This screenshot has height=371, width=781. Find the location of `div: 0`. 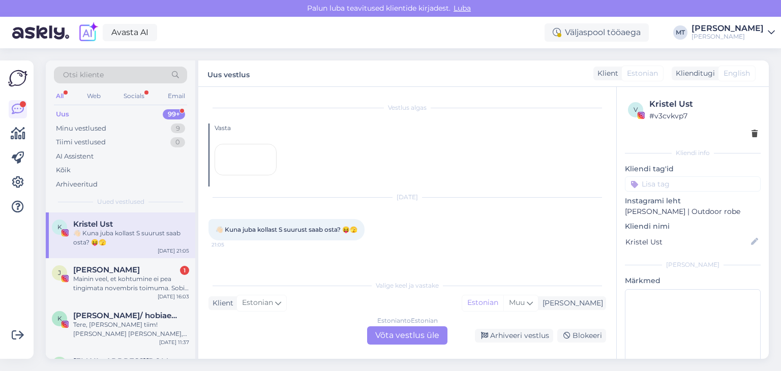

div: 0 is located at coordinates (177, 142).